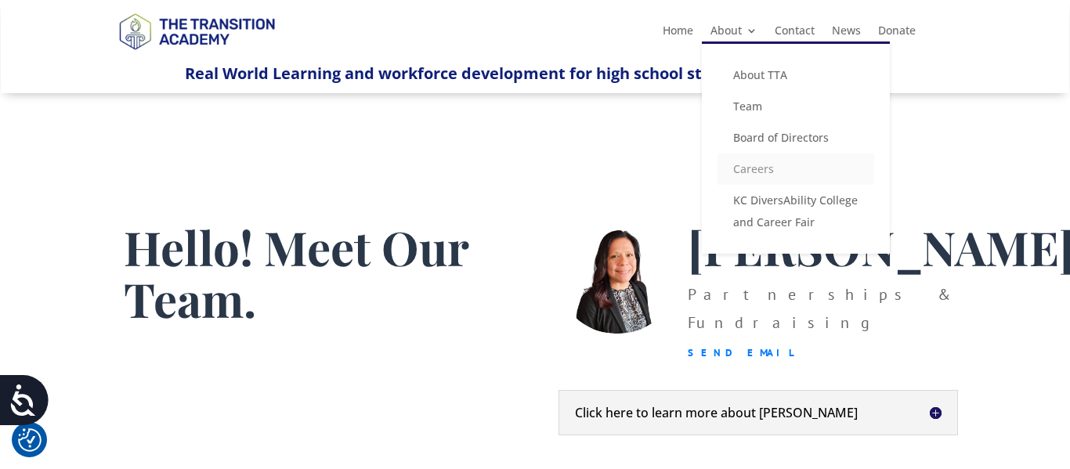 This screenshot has width=1070, height=469. What do you see at coordinates (897, 34) in the screenshot?
I see `a: Donate` at bounding box center [897, 34].